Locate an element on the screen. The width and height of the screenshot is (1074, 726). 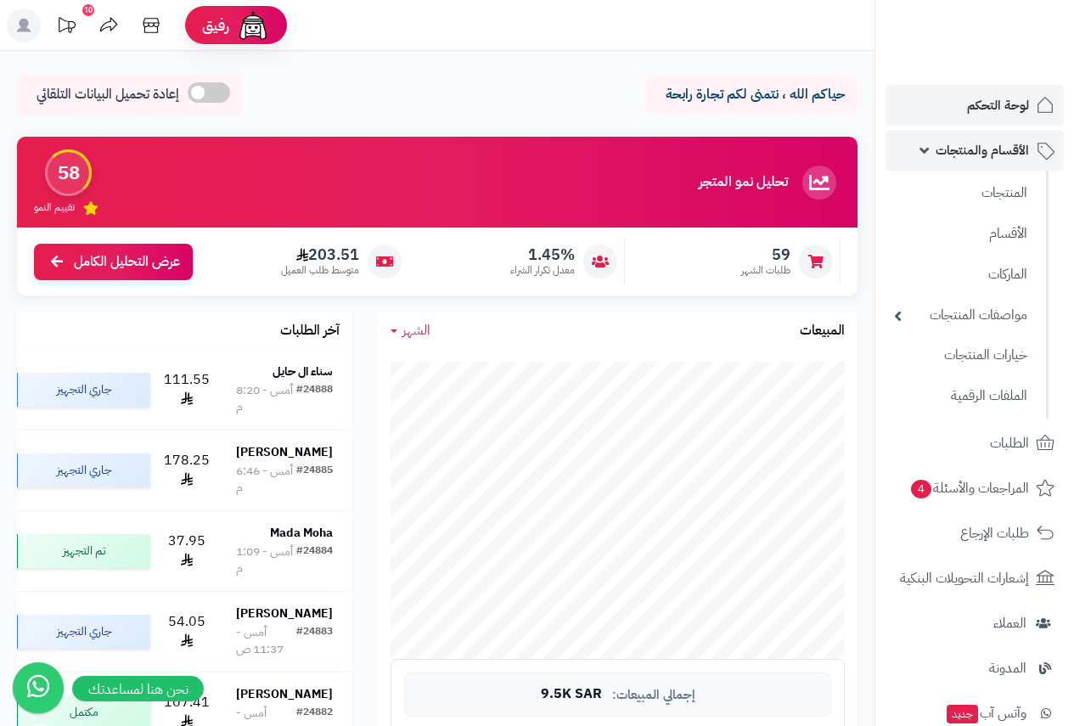
span: لوحة التحكم is located at coordinates (998, 105).